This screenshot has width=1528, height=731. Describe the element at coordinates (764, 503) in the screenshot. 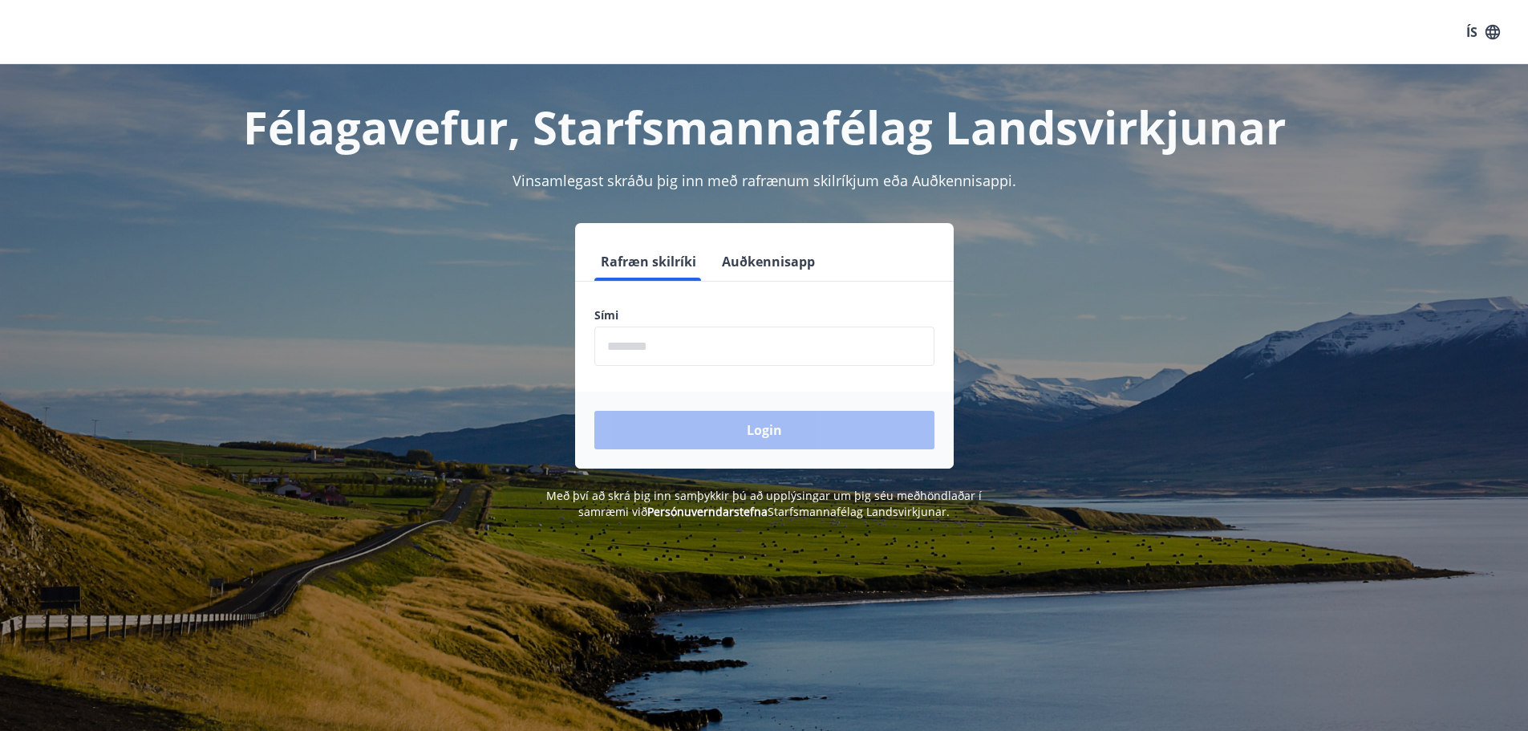

I see `span: Með því að skrá þig inn samþykkir þú að upplýsingar um þig séu meðhöndlaðar í samræmi við Starfsm...` at that location.